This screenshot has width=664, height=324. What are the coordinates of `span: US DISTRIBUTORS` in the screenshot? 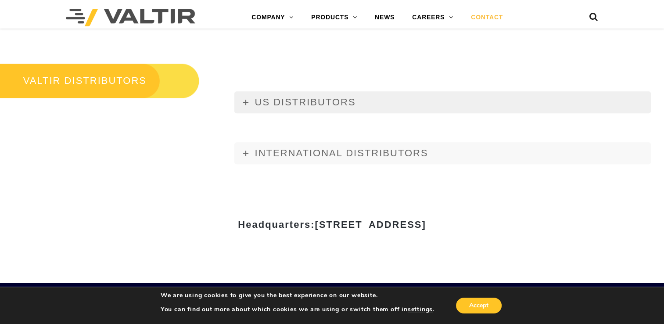 It's located at (305, 102).